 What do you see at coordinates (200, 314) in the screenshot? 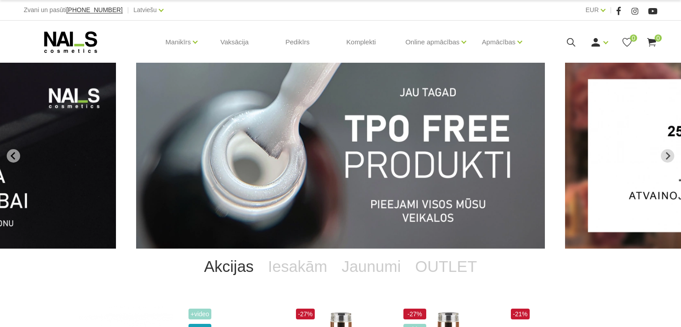
I see `span: +Video` at bounding box center [200, 314].